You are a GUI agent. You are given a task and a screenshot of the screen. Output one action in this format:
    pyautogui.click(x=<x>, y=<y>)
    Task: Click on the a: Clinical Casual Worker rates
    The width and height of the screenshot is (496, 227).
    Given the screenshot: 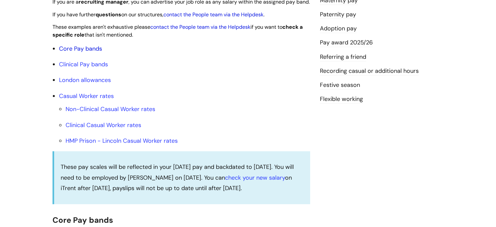 What is the action you would take?
    pyautogui.click(x=103, y=125)
    